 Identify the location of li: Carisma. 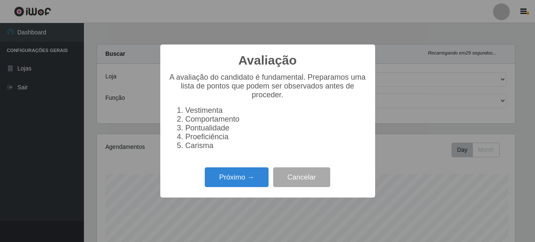
(276, 146).